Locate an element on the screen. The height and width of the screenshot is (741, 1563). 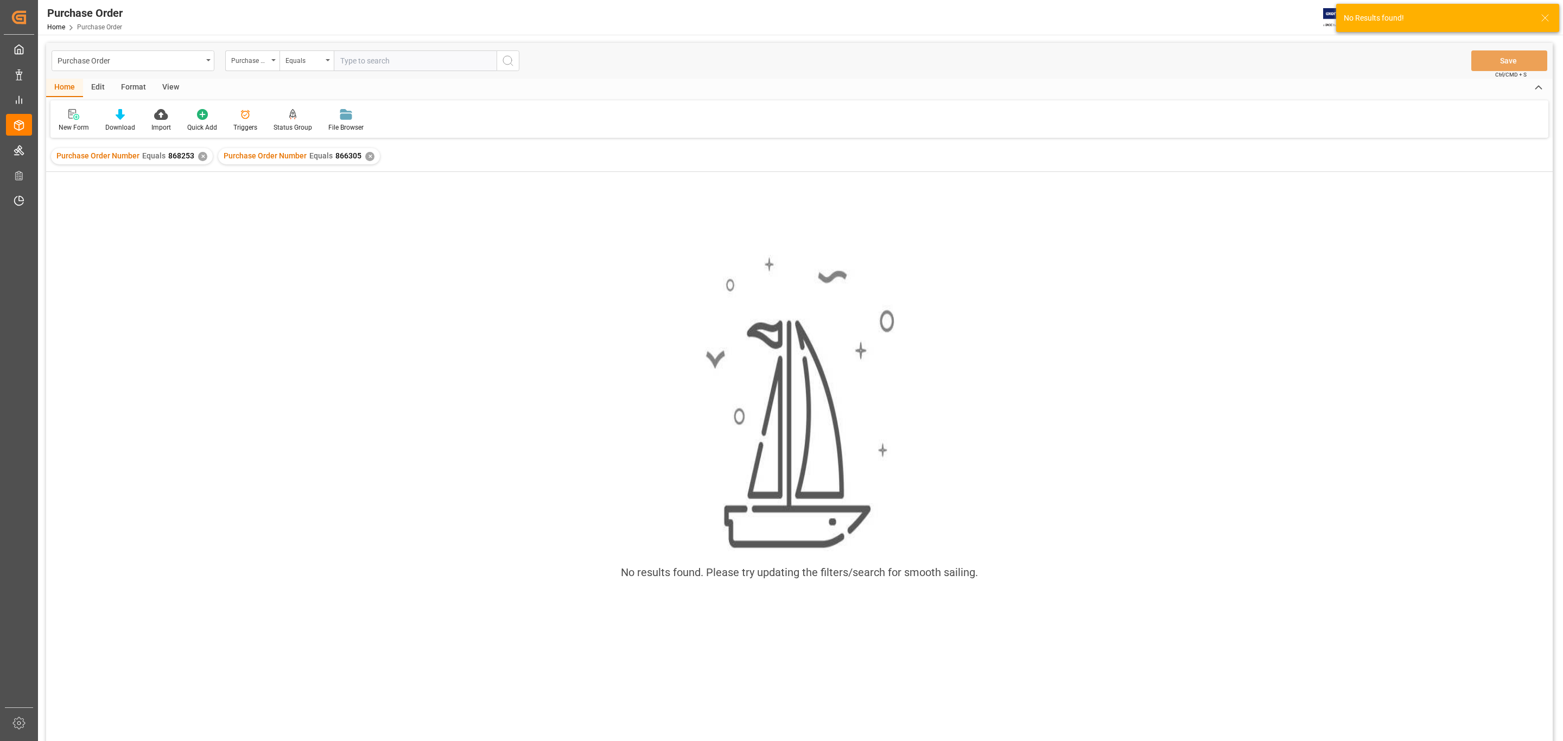
div: Equals is located at coordinates (304, 59).